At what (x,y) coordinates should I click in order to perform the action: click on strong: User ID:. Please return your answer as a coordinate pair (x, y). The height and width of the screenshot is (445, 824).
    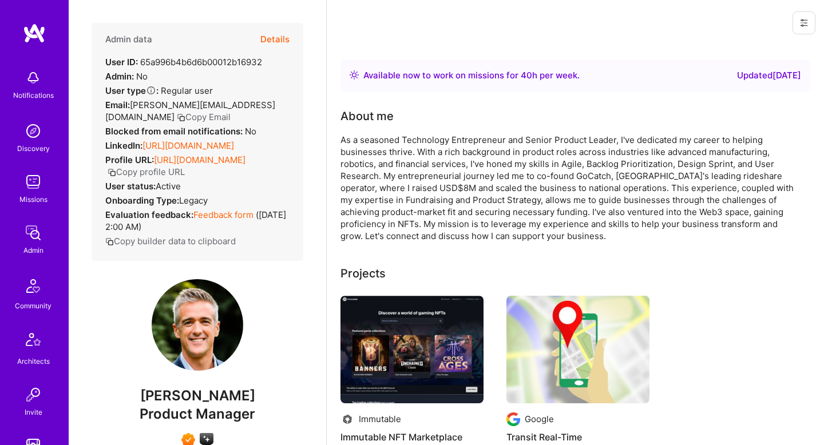
    Looking at the image, I should click on (121, 62).